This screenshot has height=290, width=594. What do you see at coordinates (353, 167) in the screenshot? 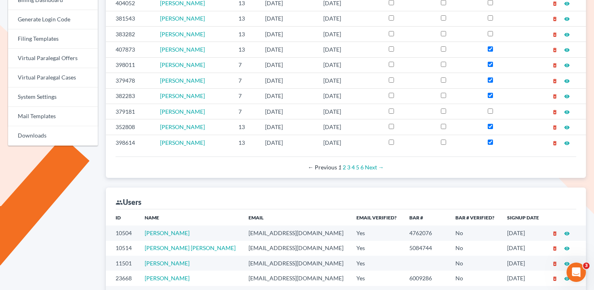
I see `a: Page 4` at bounding box center [353, 167].